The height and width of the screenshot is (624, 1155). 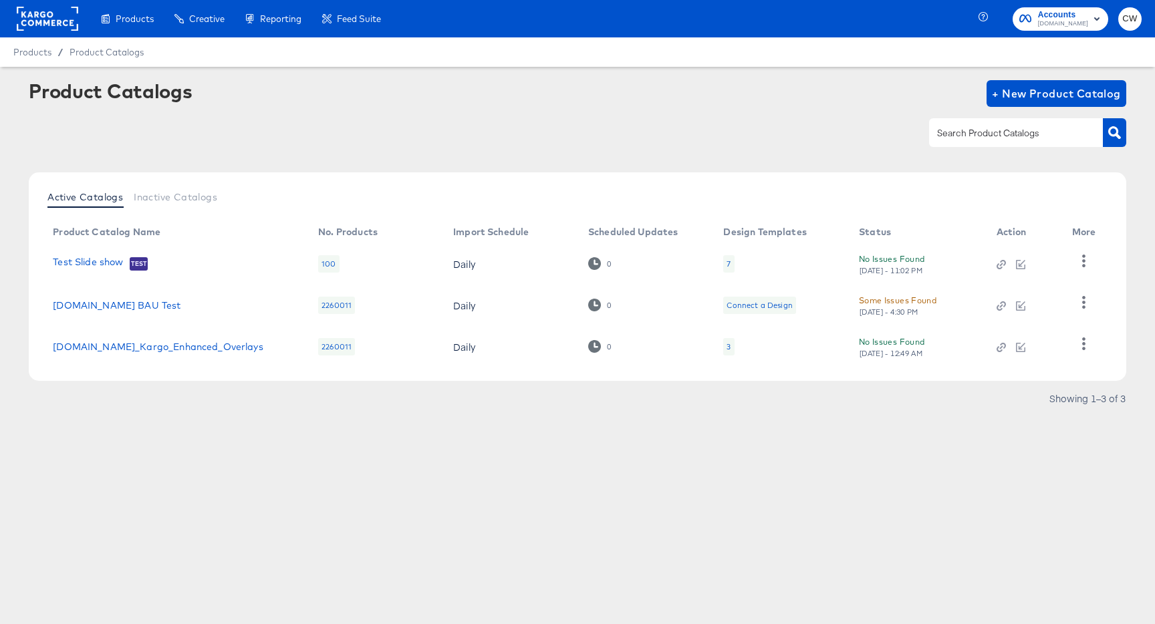 I want to click on span: Feed Suite, so click(x=359, y=19).